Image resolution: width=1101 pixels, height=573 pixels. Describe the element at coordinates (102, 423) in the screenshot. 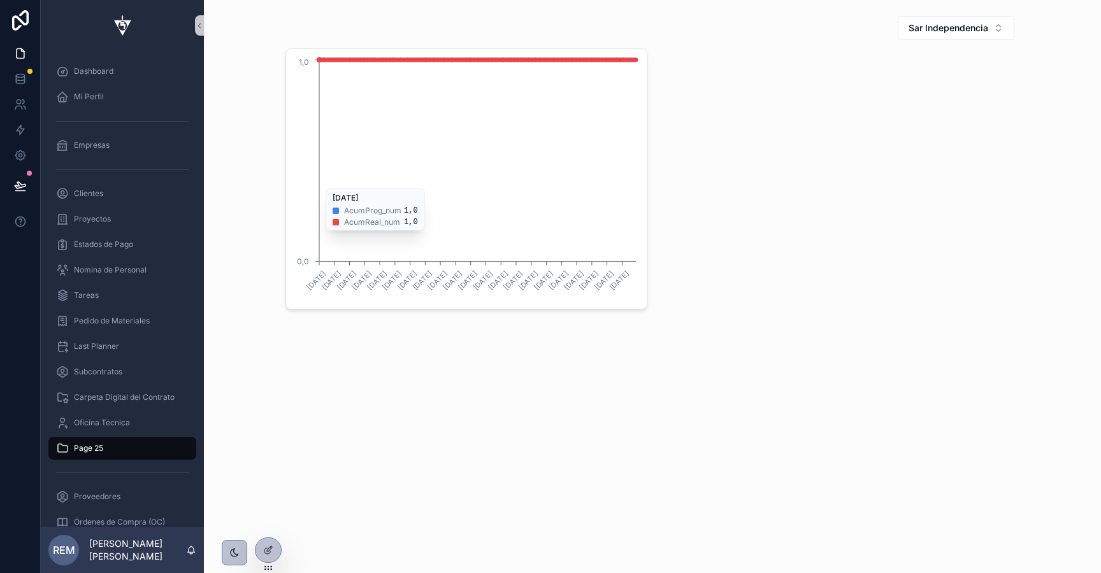

I see `span: Oficina Técnica` at that location.